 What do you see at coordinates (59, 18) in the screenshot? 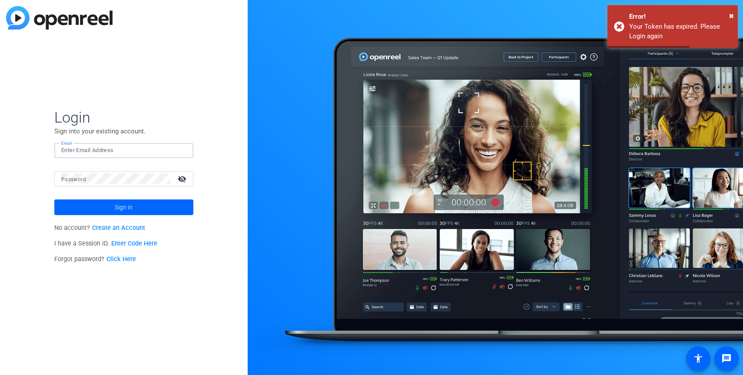
I see `img: blue-gradient.svg` at bounding box center [59, 18].